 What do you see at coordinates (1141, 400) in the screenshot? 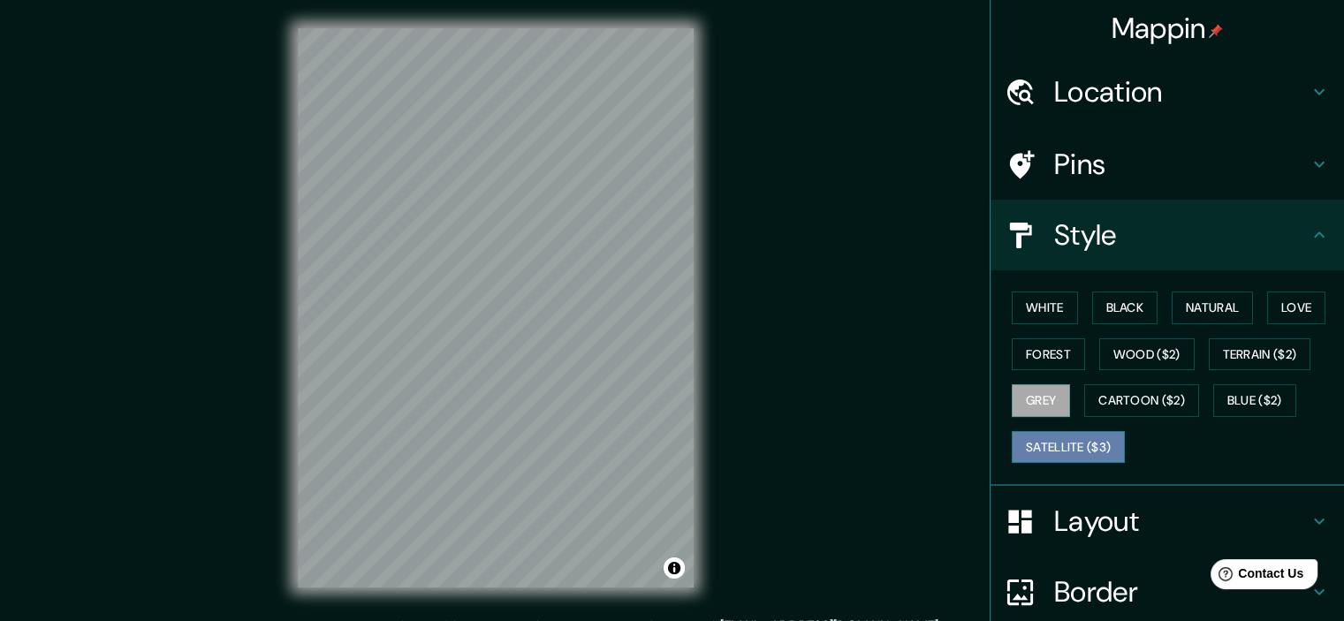
I see `button: Cartoon ($2)` at bounding box center [1141, 400].